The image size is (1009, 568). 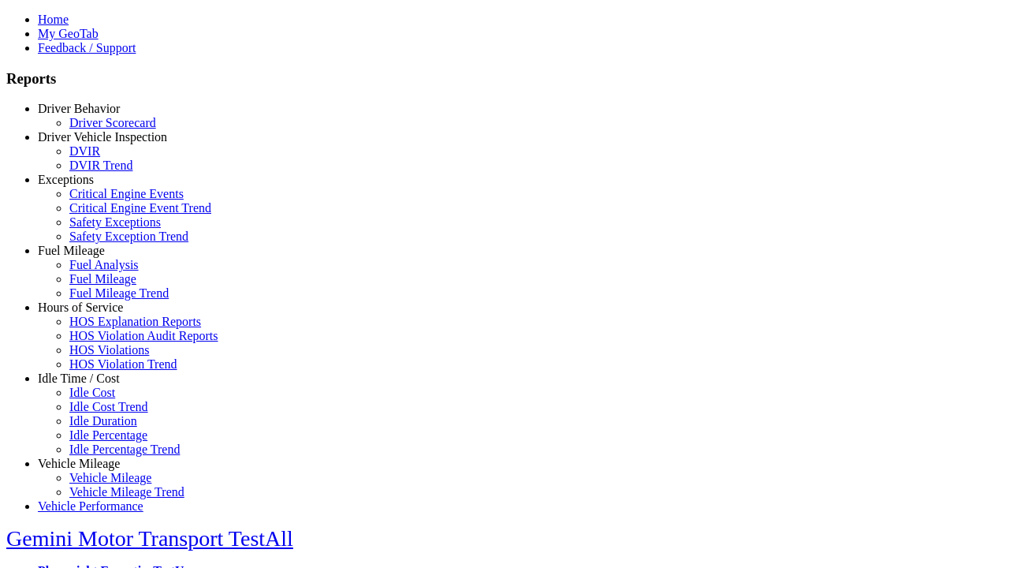 I want to click on a: Driver Vehicle Inspection, so click(x=102, y=136).